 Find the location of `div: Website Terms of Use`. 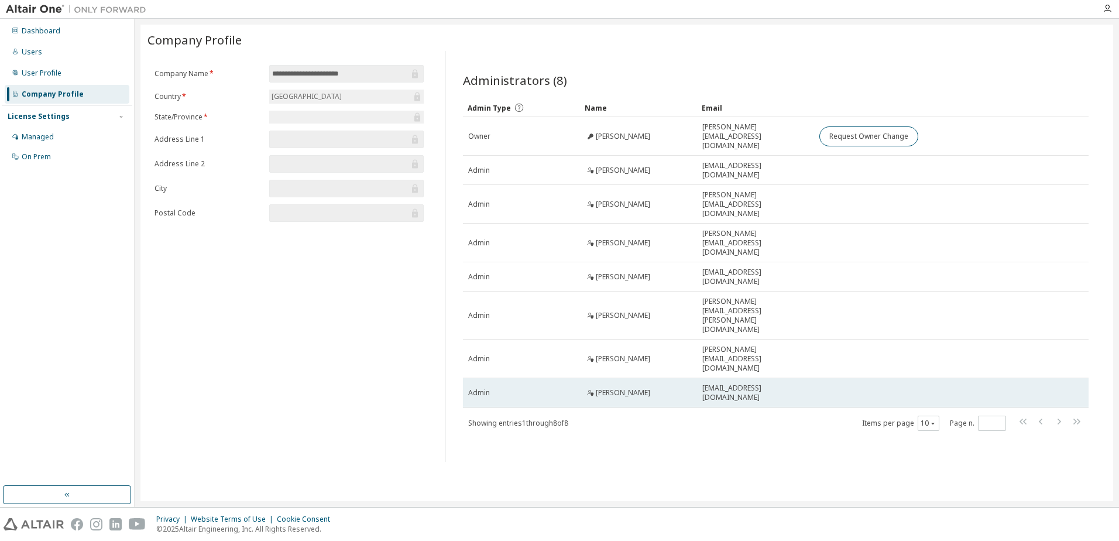

div: Website Terms of Use is located at coordinates (233, 519).